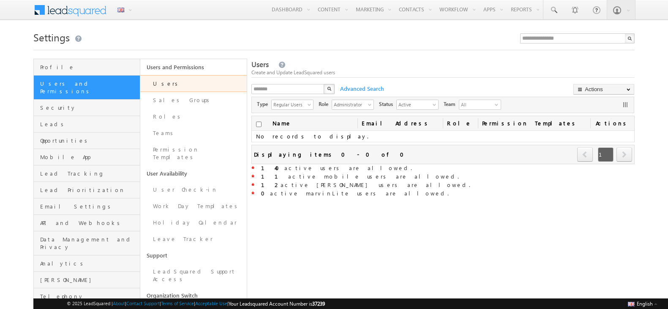 The height and width of the screenshot is (309, 668). What do you see at coordinates (331, 154) in the screenshot?
I see `div: Displaying items 0 - 0 of 0` at bounding box center [331, 154].